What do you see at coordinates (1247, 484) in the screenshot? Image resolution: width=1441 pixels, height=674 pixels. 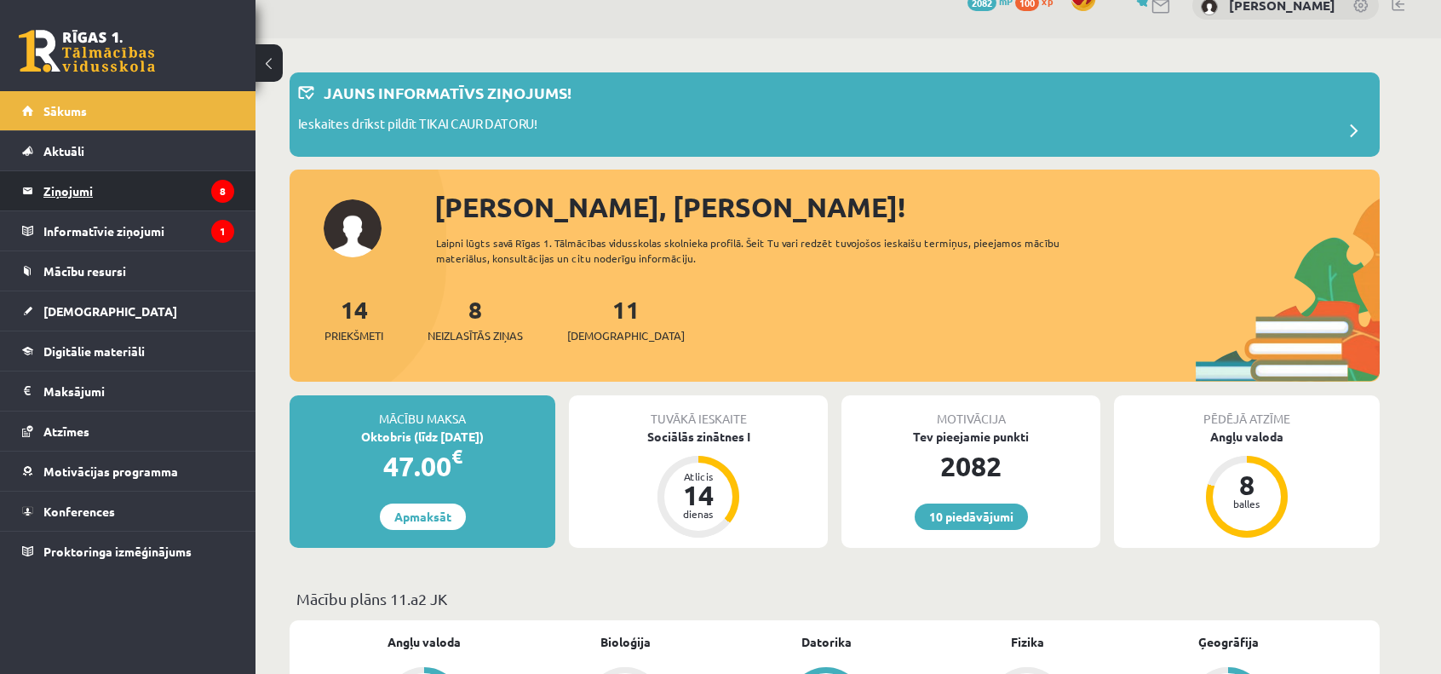 I see `a: Angļu valoda 8 balles` at bounding box center [1247, 484].